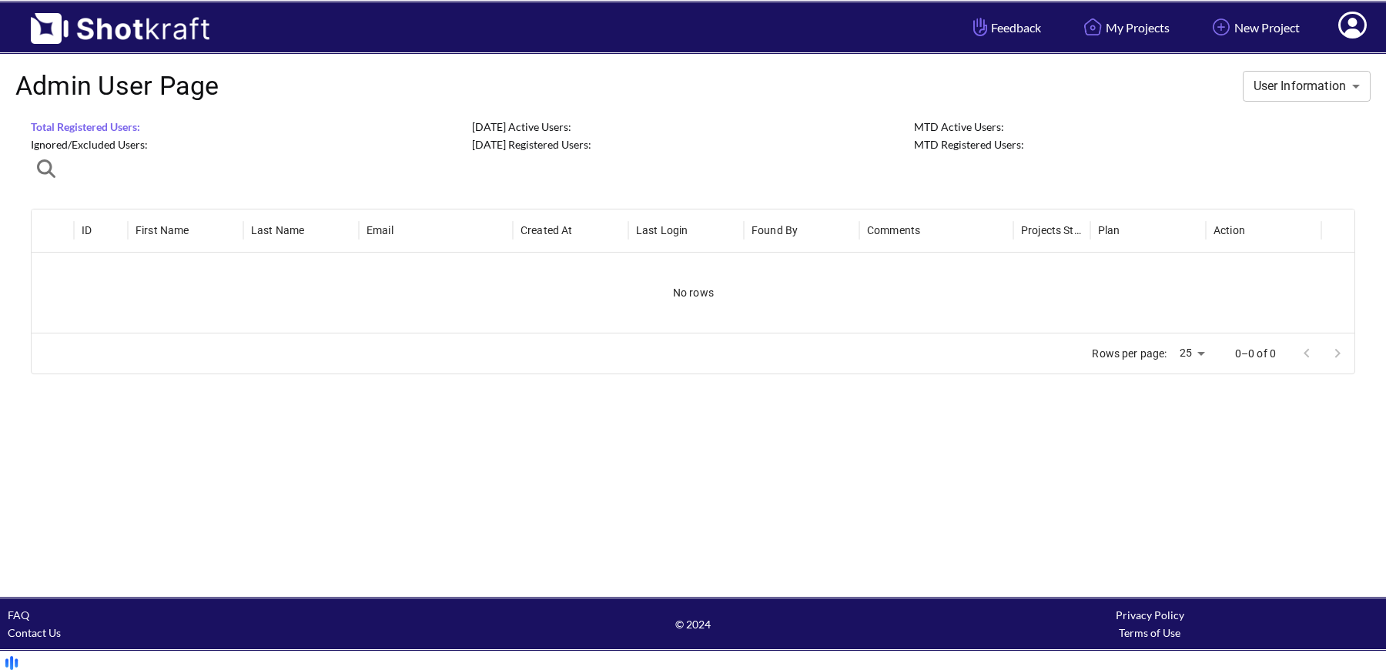 The height and width of the screenshot is (670, 1386). What do you see at coordinates (1129, 353) in the screenshot?
I see `p: Rows per page:` at bounding box center [1129, 353].